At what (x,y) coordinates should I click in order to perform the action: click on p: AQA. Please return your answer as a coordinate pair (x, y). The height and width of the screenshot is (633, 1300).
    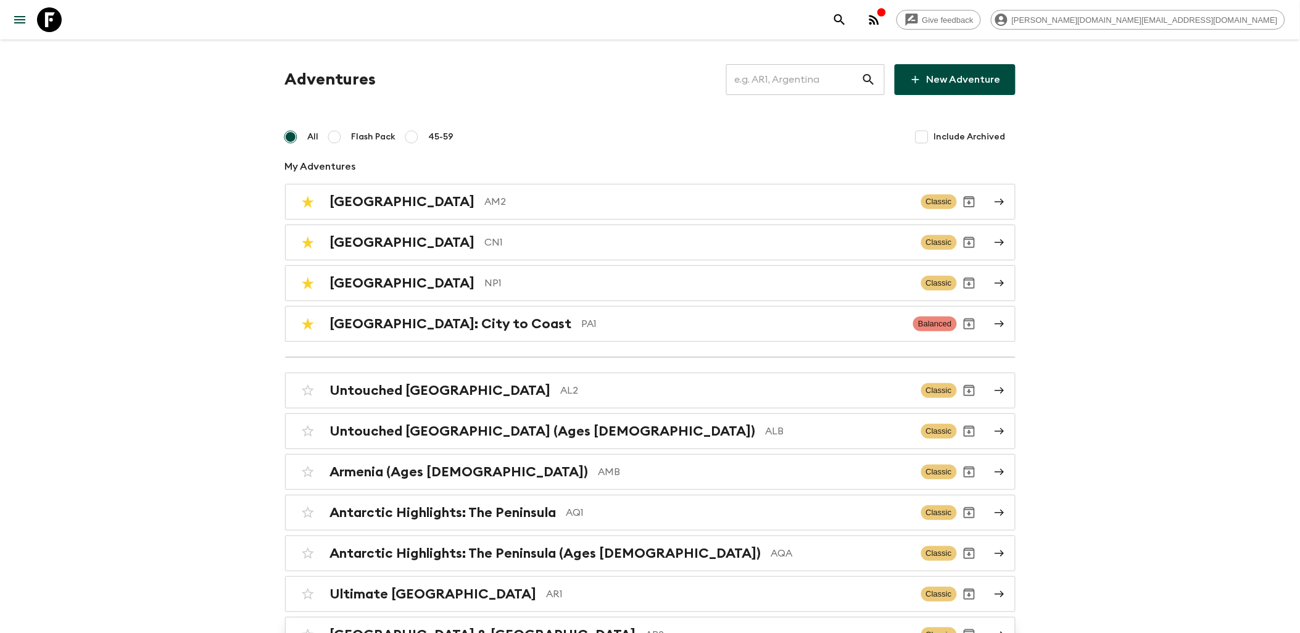
    Looking at the image, I should click on (841, 553).